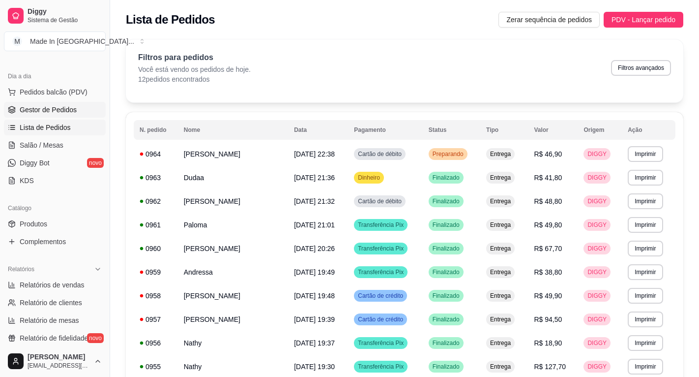 This screenshot has height=377, width=699. I want to click on div: 0964, so click(156, 154).